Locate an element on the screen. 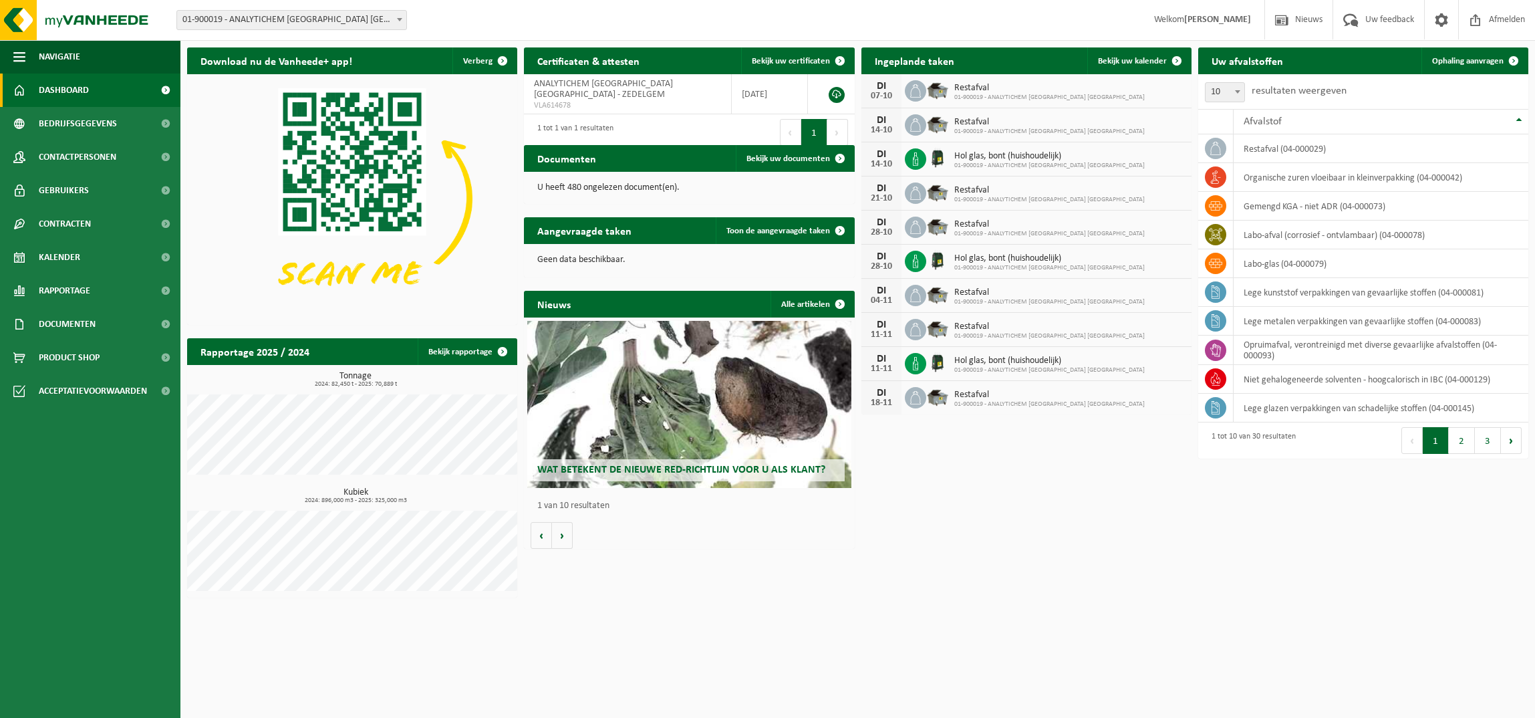 The width and height of the screenshot is (1535, 718). button: 3 is located at coordinates (1488, 441).